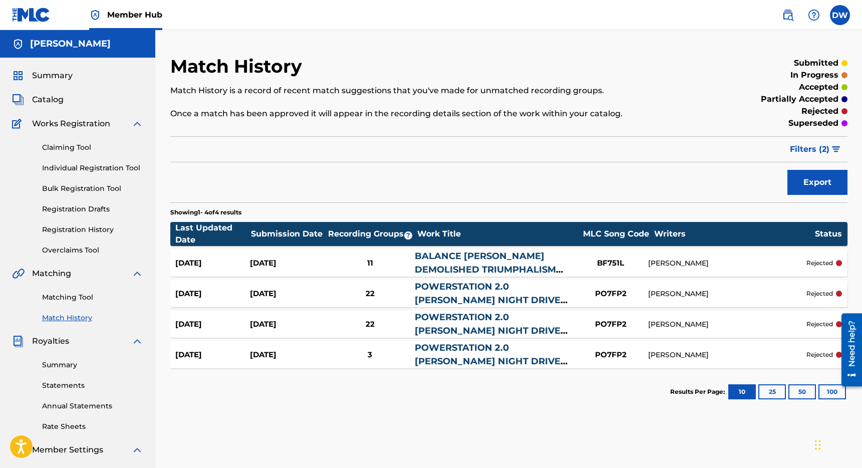  Describe the element at coordinates (431, 91) in the screenshot. I see `p: Match History is a record of recent match suggestions that you've made for unmatched recording gr...` at that location.